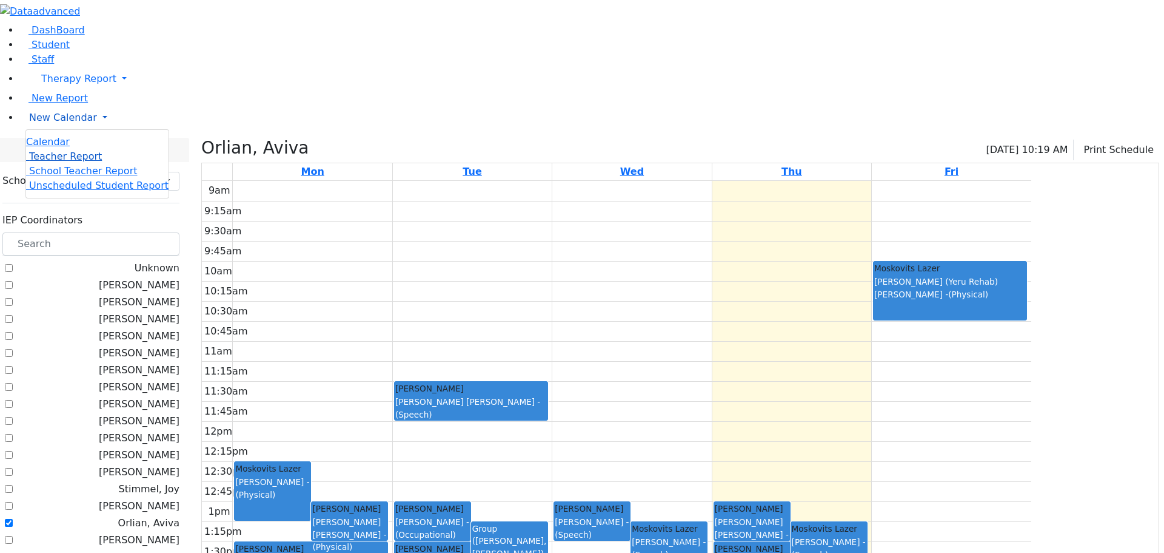 Image resolution: width=1164 pixels, height=553 pixels. Describe the element at coordinates (509, 528) in the screenshot. I see `div: Group` at that location.